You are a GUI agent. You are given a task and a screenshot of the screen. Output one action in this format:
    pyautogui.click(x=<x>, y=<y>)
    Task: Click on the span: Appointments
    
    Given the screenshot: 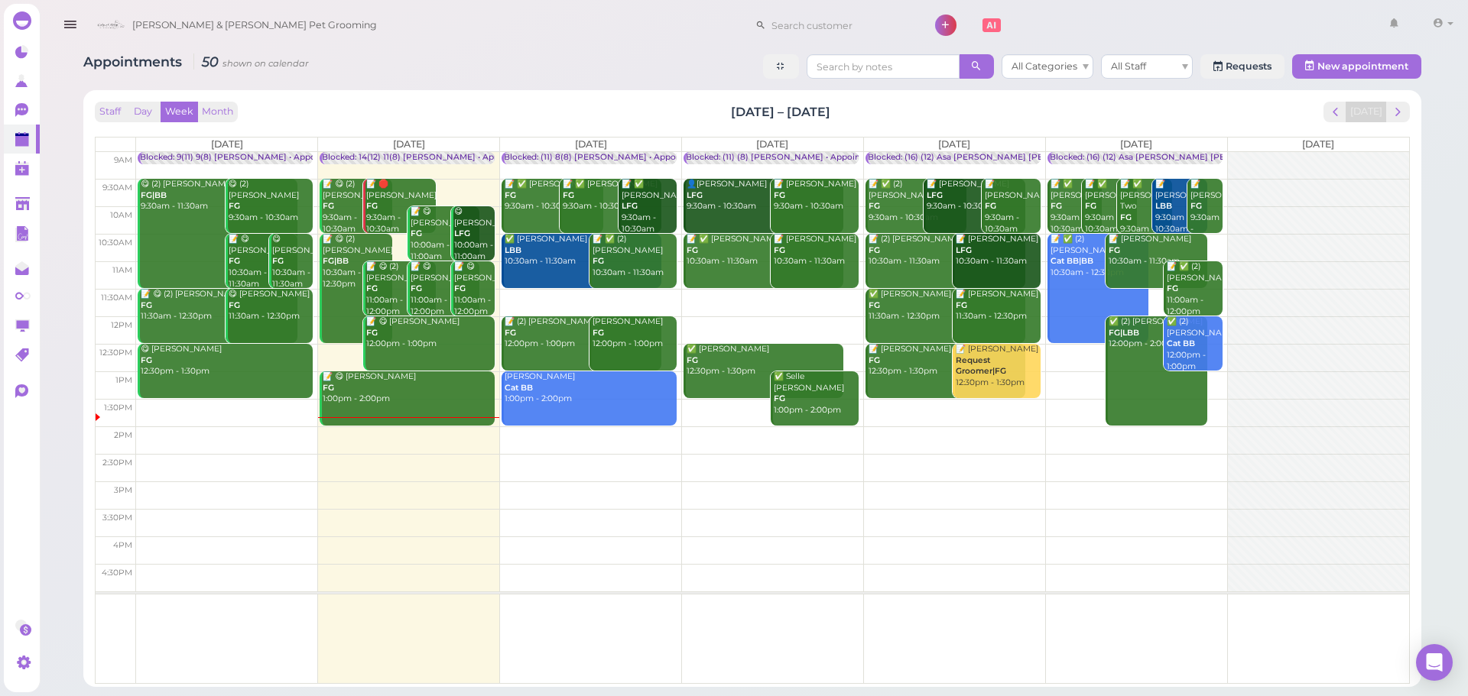 What is the action you would take?
    pyautogui.click(x=135, y=61)
    